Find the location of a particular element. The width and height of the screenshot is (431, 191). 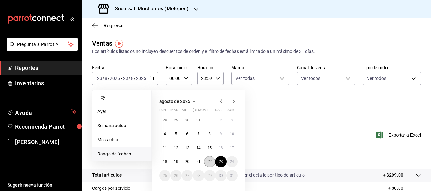

button: 19 de agosto de 2025 is located at coordinates (176, 162).